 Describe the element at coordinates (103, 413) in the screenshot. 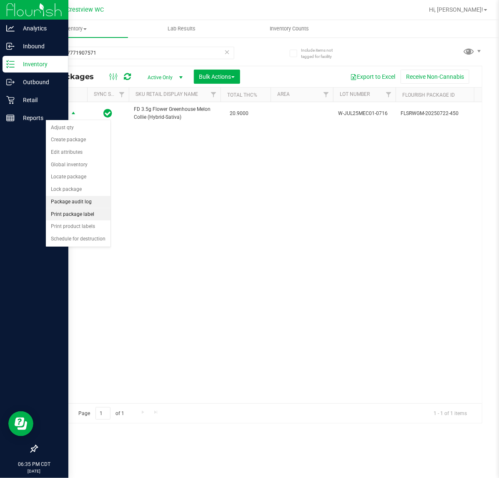

I see `input: 1` at that location.